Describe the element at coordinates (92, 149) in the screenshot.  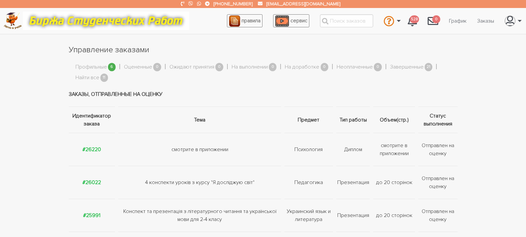
I see `a: #26220` at that location.